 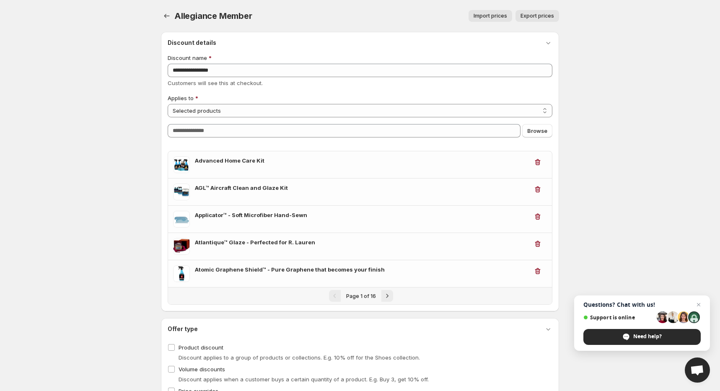 I want to click on span: Browse, so click(x=538, y=131).